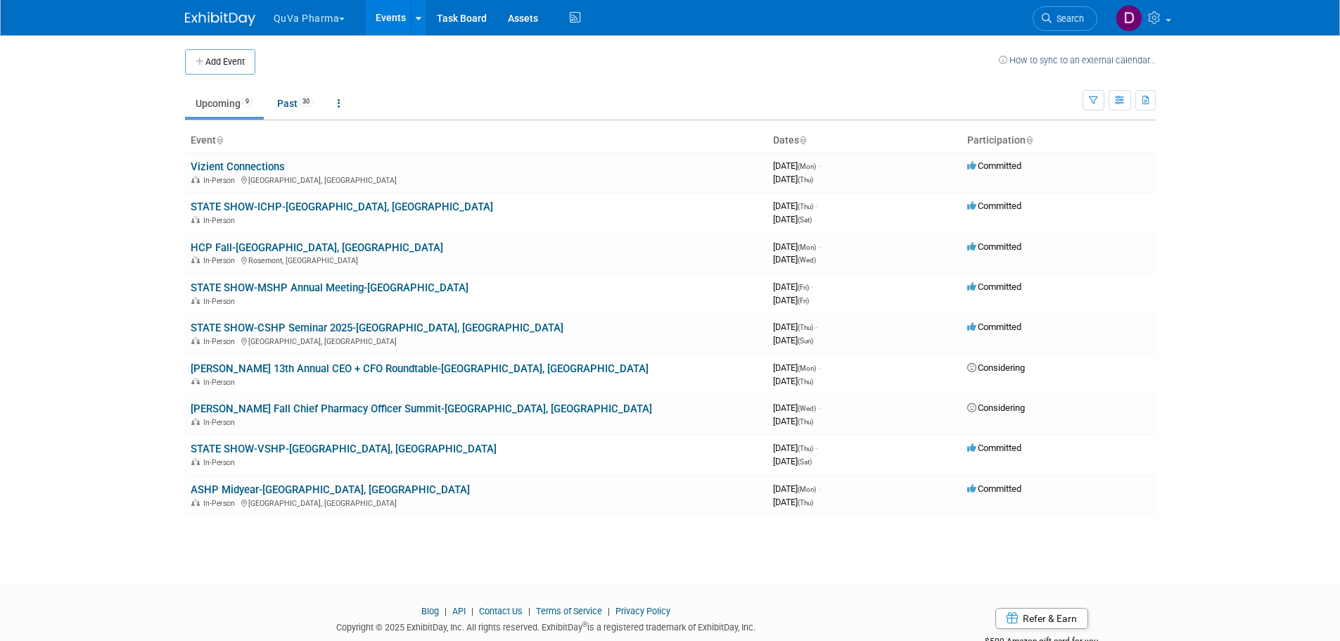  I want to click on a: Terms of Service, so click(569, 610).